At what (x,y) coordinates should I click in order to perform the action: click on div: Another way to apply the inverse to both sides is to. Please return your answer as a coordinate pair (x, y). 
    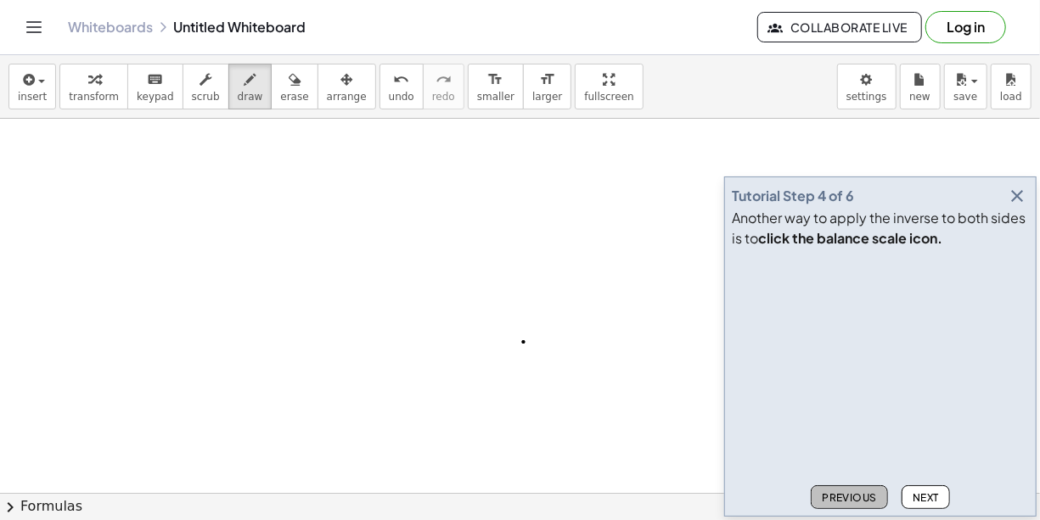
    Looking at the image, I should click on (880, 228).